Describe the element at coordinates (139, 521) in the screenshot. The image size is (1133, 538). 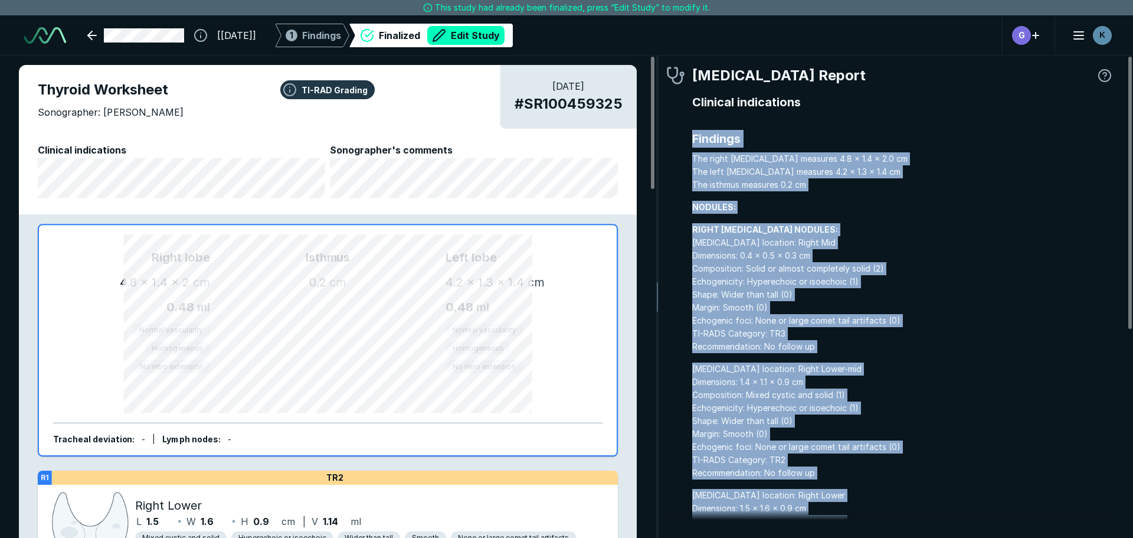
I see `span: L` at that location.